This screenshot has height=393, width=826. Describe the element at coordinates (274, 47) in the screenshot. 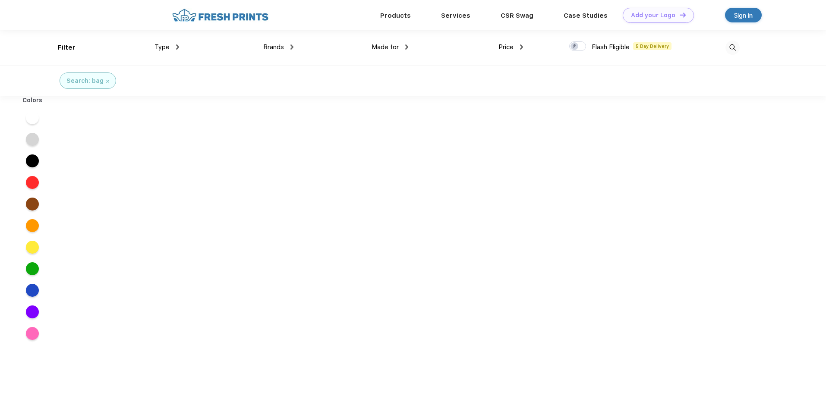

I see `span: Brands` at that location.